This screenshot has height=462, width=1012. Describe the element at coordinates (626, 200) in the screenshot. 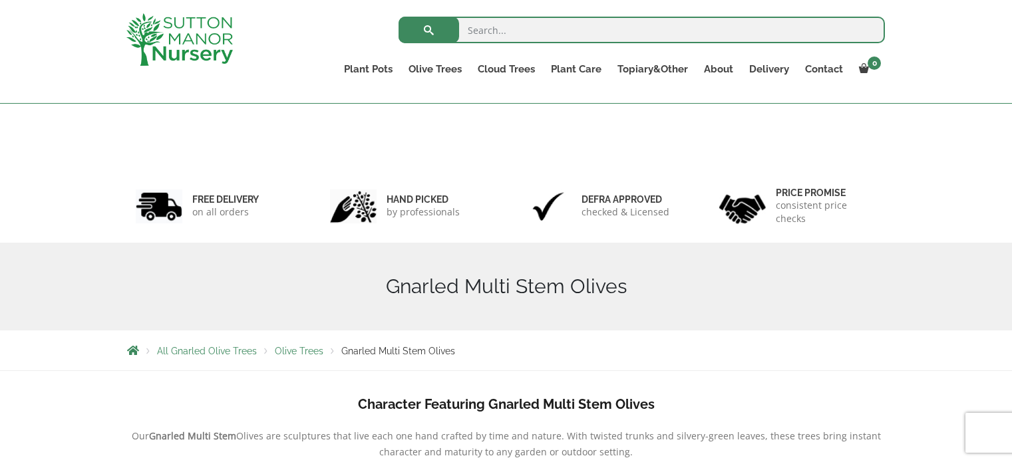

I see `h6: Defra approved` at that location.